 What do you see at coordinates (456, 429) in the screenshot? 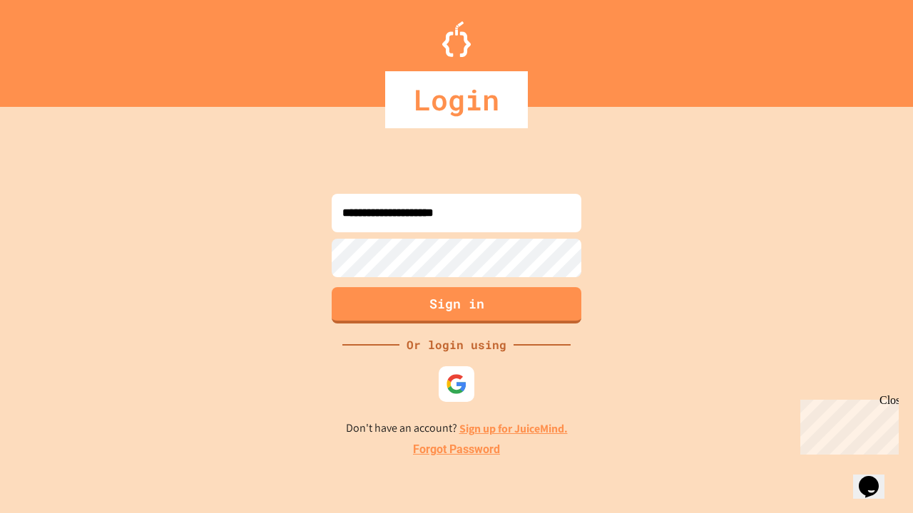
I see `p: Don't have an account?` at bounding box center [456, 429].